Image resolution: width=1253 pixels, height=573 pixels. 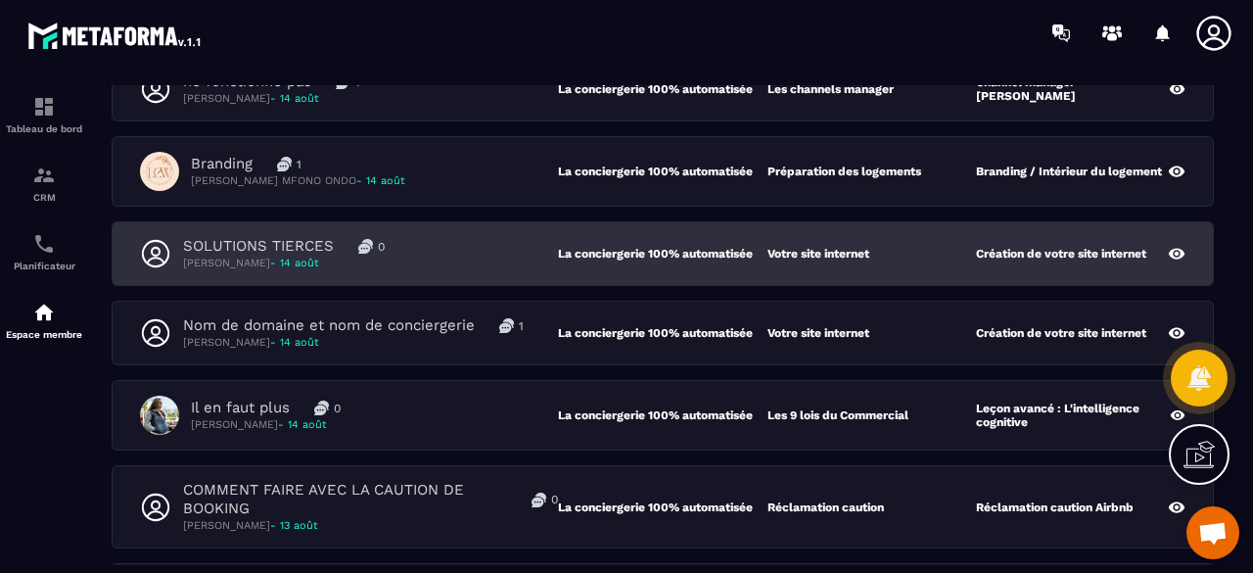 I want to click on a: formationformationTableau de bord, so click(x=44, y=115).